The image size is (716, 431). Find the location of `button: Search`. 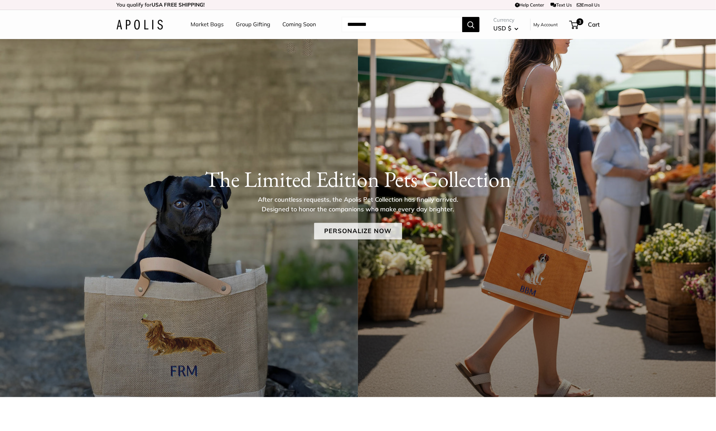

button: Search is located at coordinates (471, 24).